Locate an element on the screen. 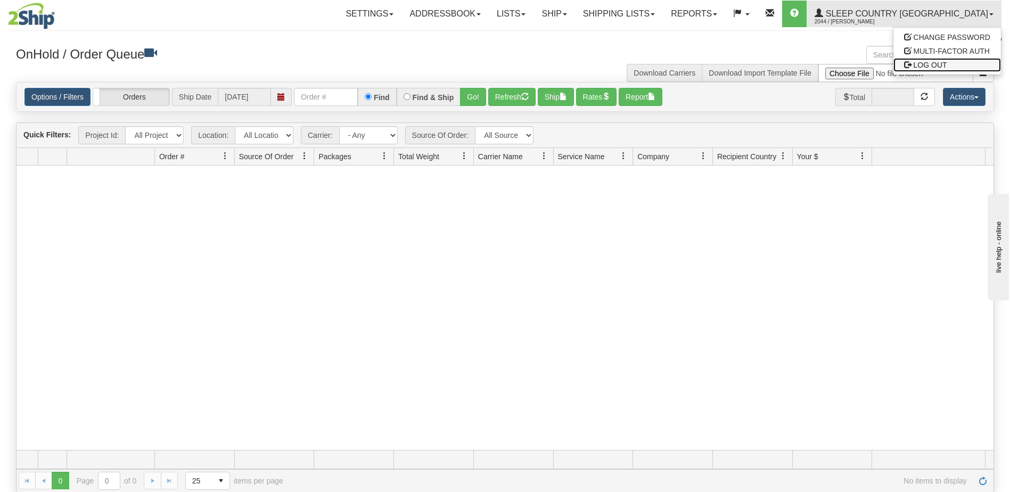 The image size is (1010, 492). a: Recipient Country filter column settings is located at coordinates (783, 156).